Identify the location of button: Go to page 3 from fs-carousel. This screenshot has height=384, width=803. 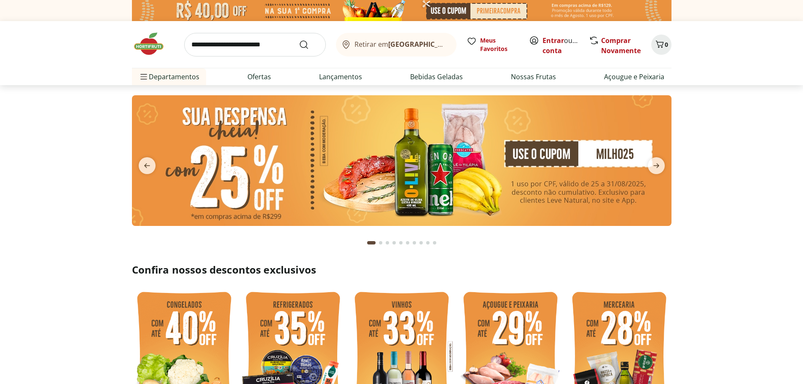
(387, 243).